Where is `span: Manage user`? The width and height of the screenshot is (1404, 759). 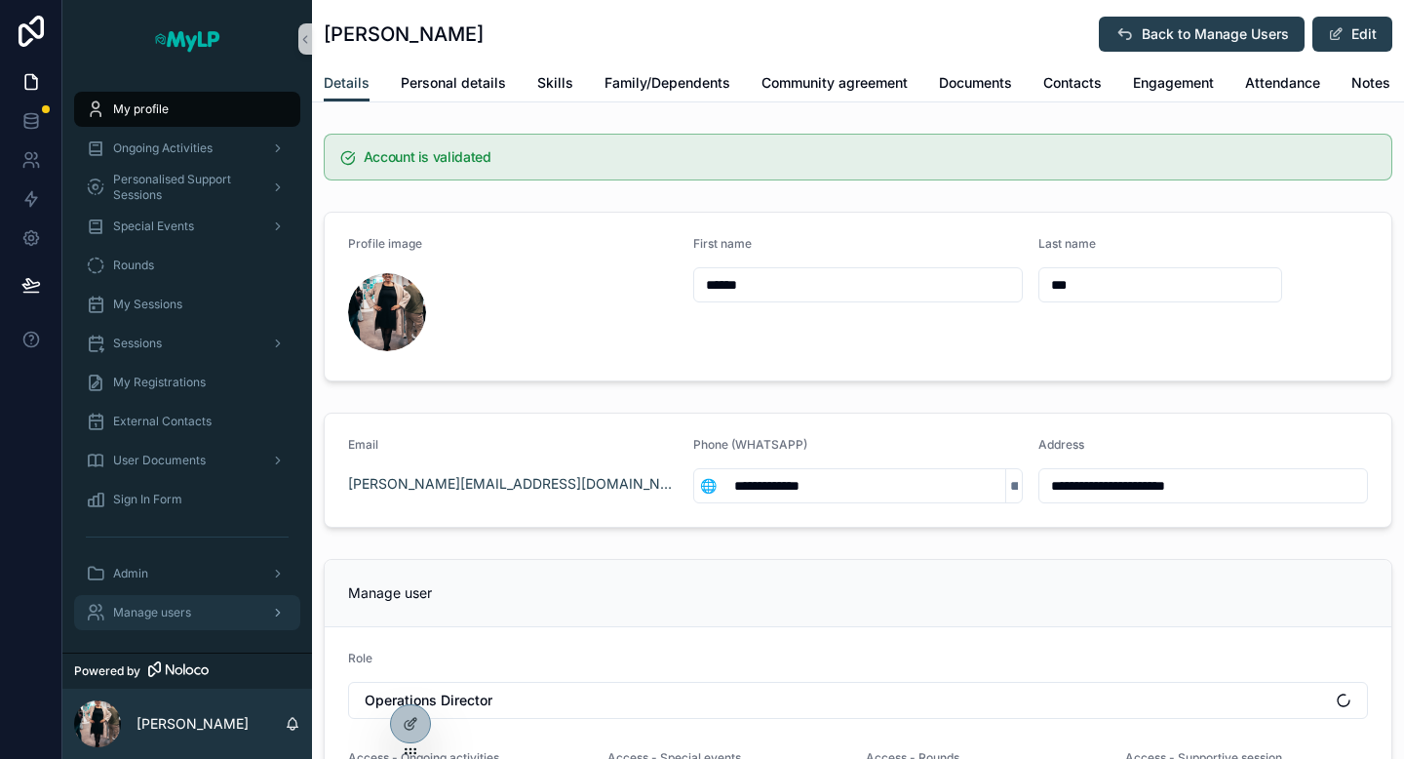
span: Manage user is located at coordinates (390, 592).